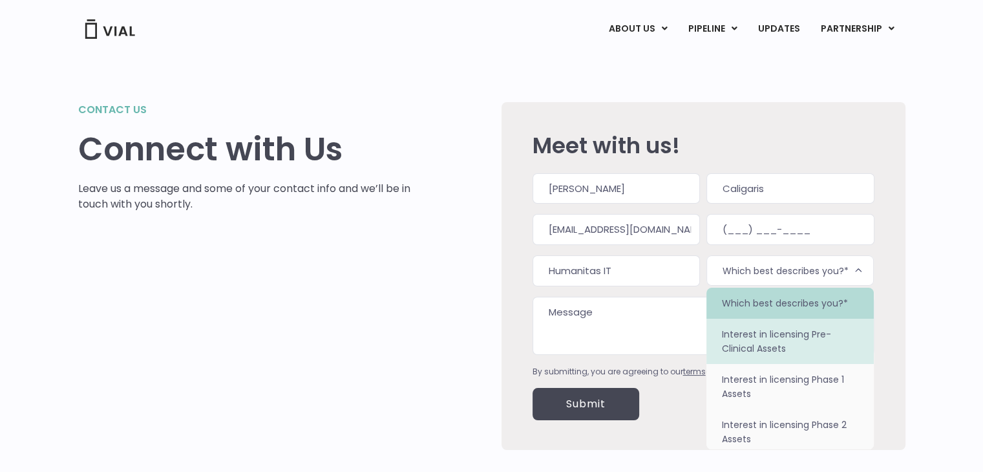  Describe the element at coordinates (789, 229) in the screenshot. I see `input: Phone` at that location.